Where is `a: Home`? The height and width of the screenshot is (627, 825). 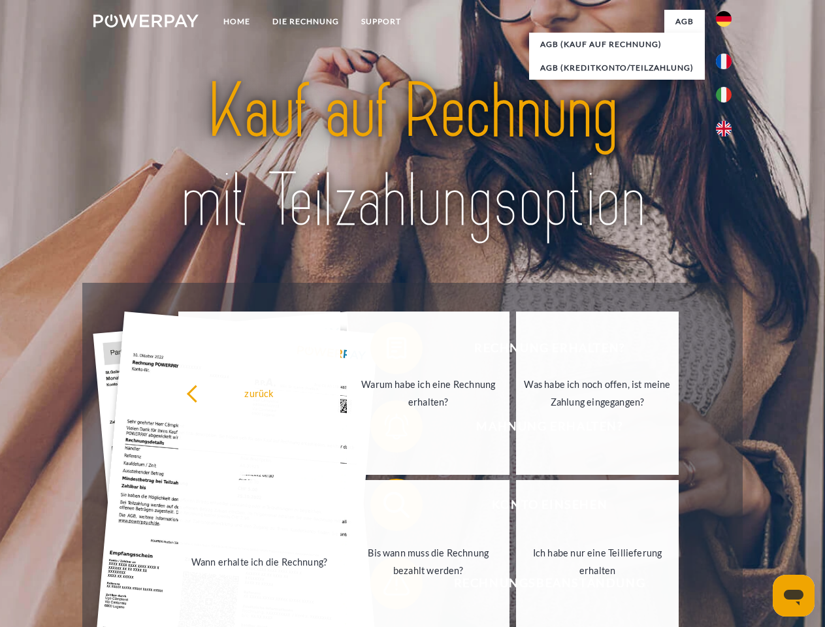 a: Home is located at coordinates (237, 22).